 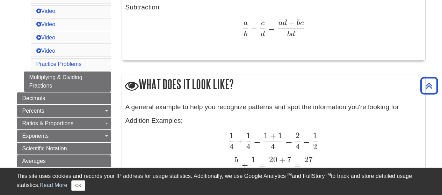 What do you see at coordinates (59, 64) in the screenshot?
I see `a: Practice Problems` at bounding box center [59, 64].